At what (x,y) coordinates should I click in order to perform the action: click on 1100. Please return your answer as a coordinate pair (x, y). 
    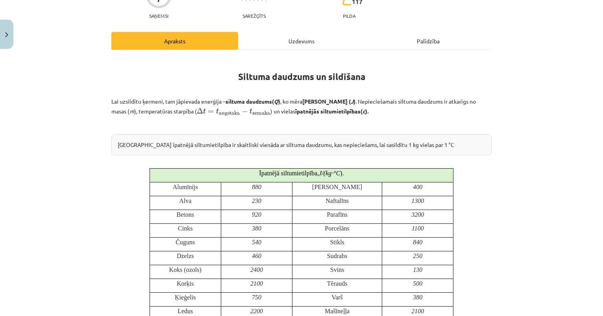
    Looking at the image, I should click on (418, 228).